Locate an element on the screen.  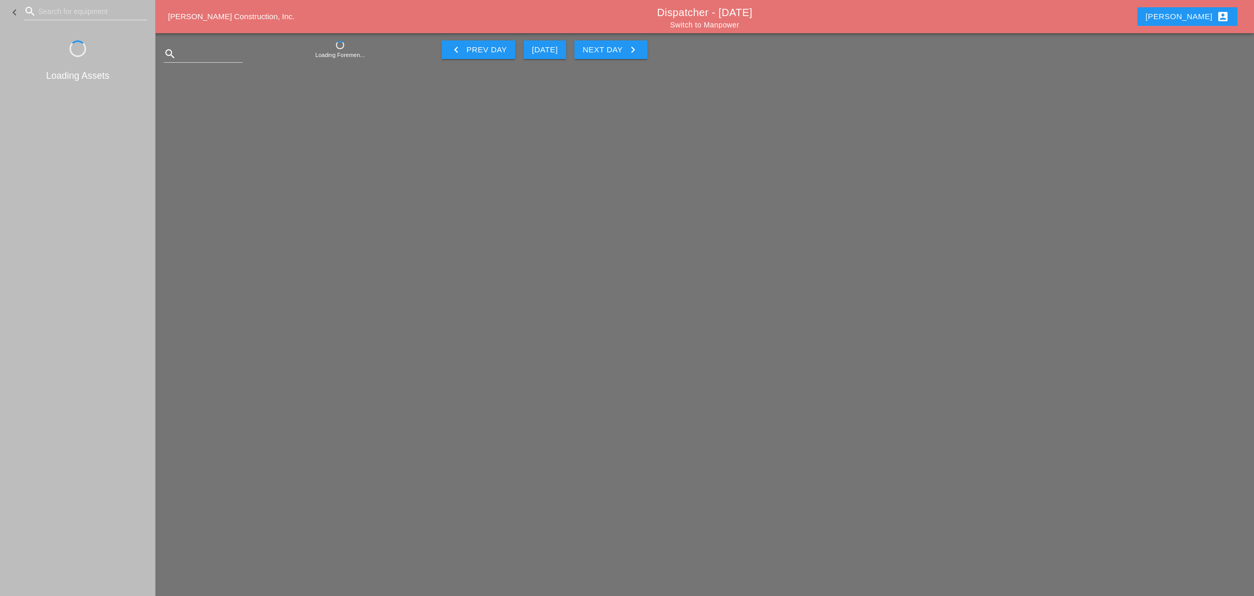
div: Loading Assets is located at coordinates (78, 76).